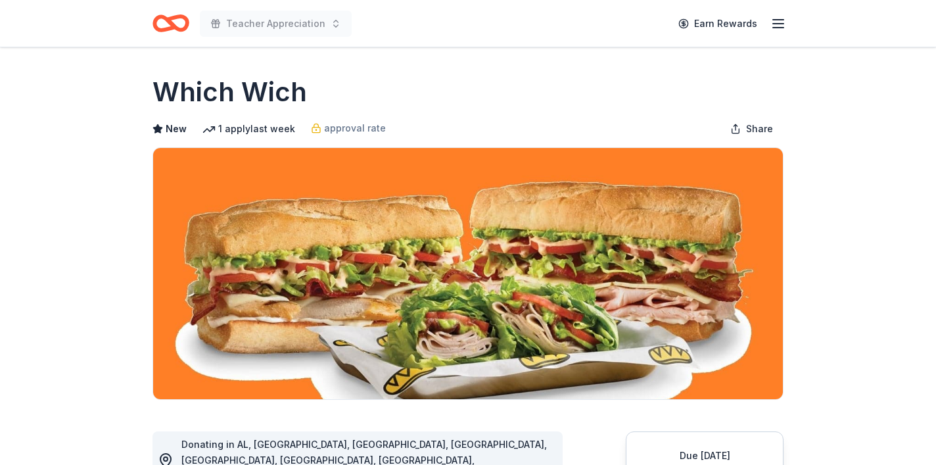 The image size is (936, 465). What do you see at coordinates (275, 24) in the screenshot?
I see `button: Teacher Appreciation` at bounding box center [275, 24].